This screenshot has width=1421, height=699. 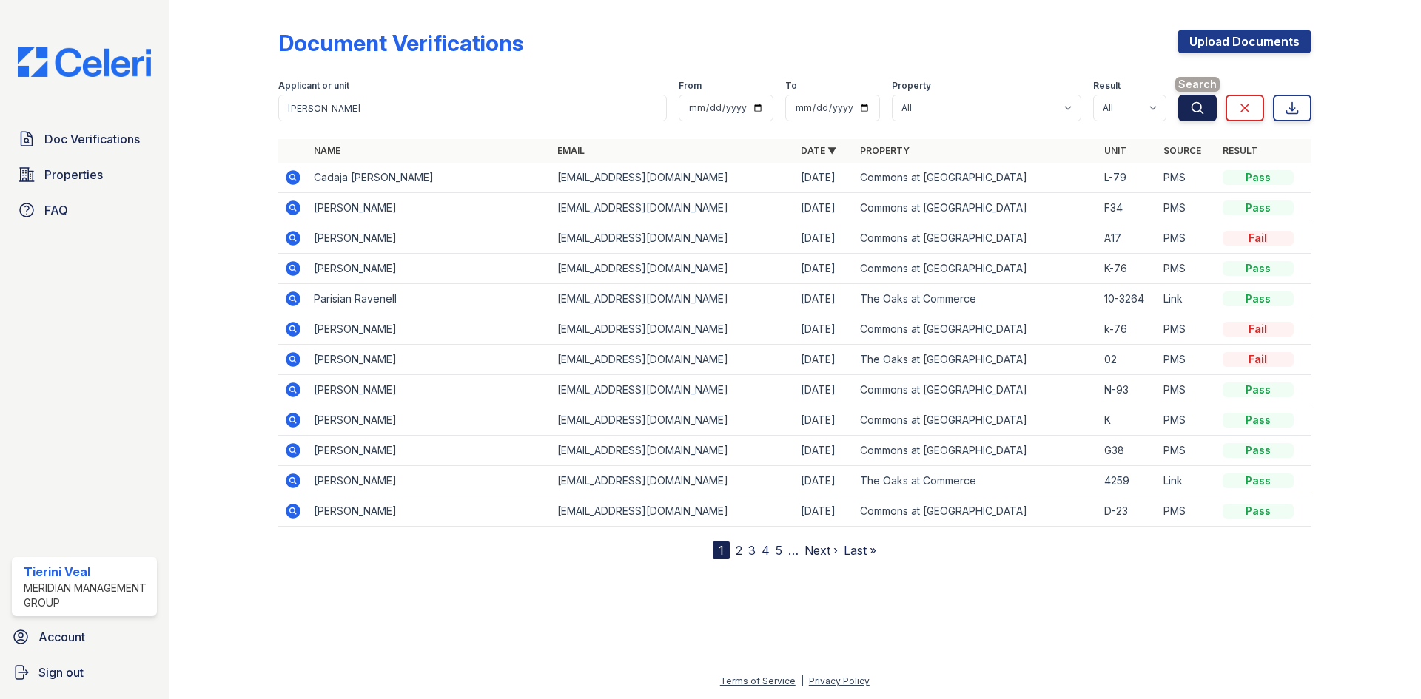 I want to click on td: Parisian Ravenell, so click(x=429, y=299).